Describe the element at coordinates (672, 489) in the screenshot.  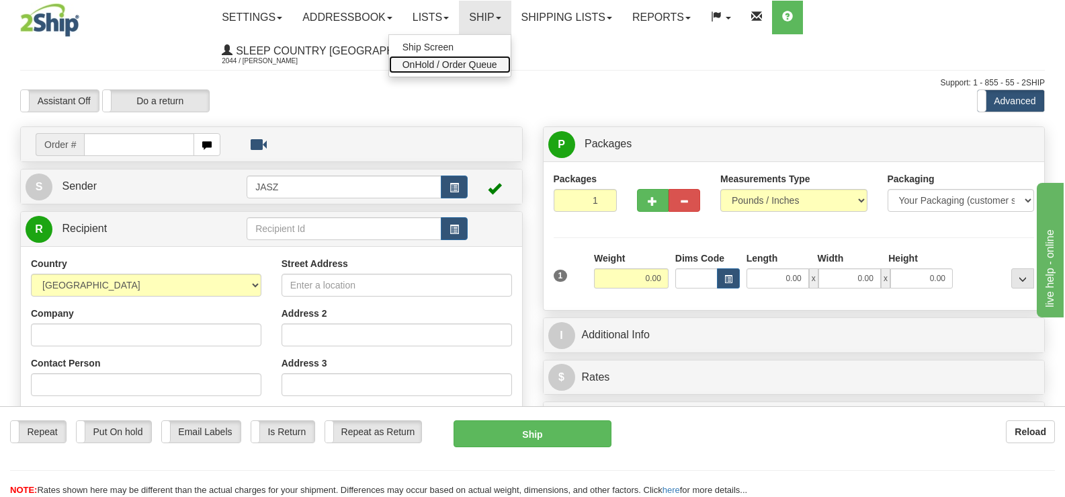
I see `a: here` at that location.